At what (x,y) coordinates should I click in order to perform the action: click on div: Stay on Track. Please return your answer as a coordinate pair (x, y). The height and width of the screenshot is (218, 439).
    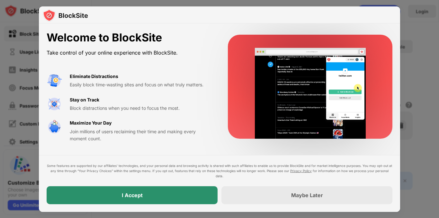
    Looking at the image, I should click on (85, 100).